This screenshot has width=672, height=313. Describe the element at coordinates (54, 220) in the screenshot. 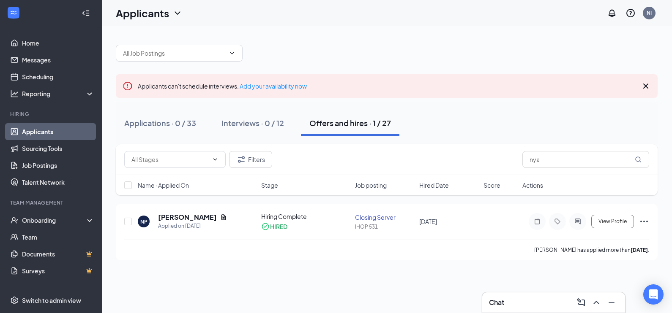

I see `div: Onboarding` at that location.